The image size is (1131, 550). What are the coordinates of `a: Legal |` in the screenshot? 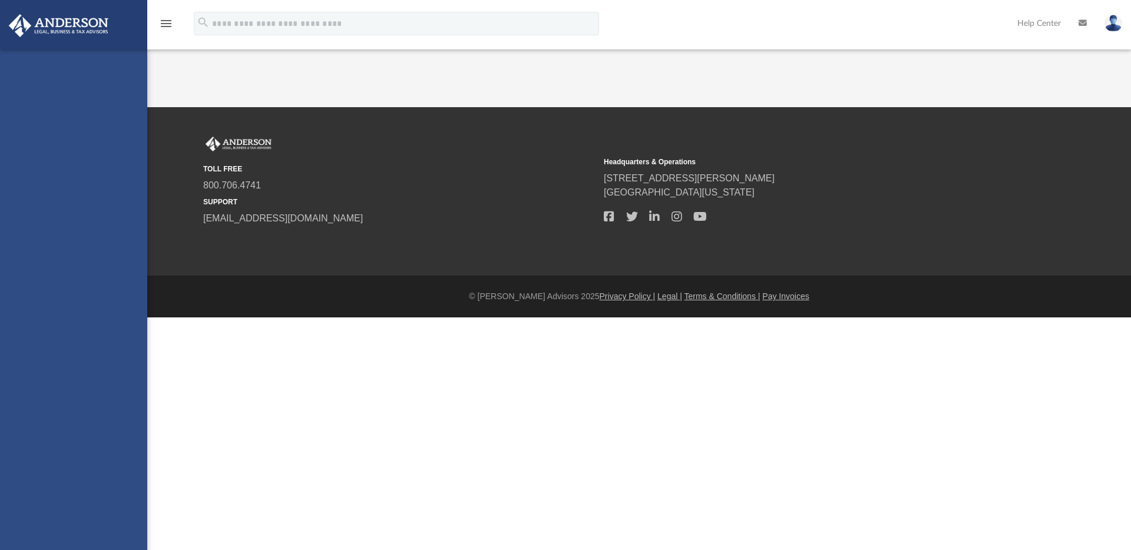 It's located at (670, 296).